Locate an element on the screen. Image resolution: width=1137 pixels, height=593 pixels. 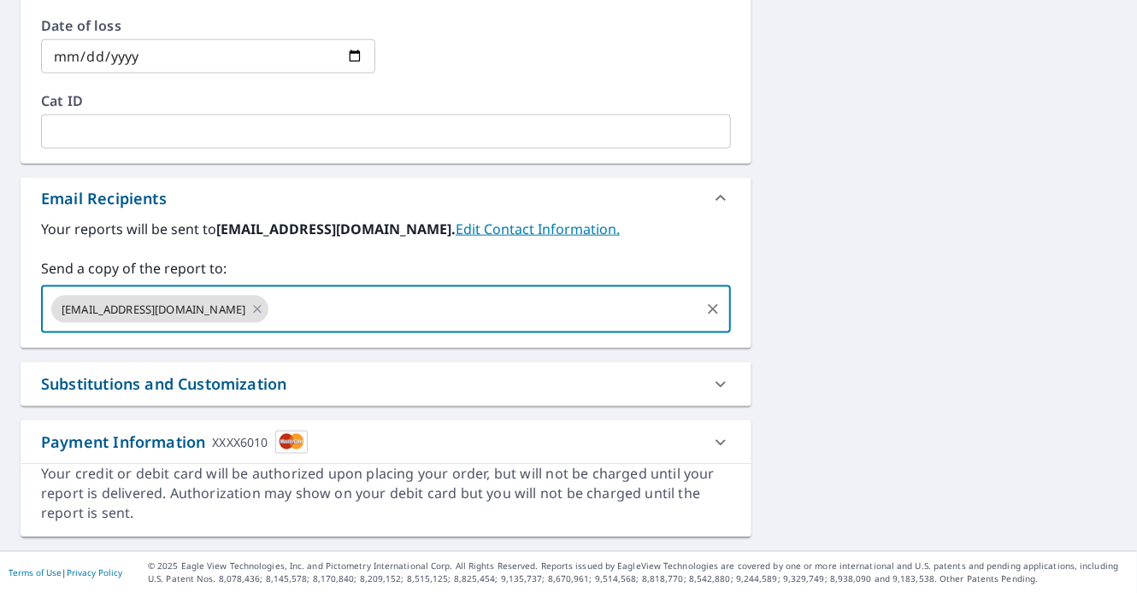
button: Clear is located at coordinates (713, 309).